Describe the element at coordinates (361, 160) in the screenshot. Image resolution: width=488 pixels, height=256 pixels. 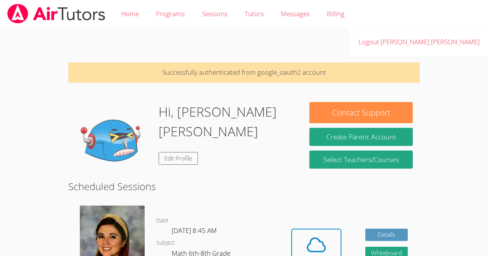
I see `a: Select Teachers/Courses` at that location.